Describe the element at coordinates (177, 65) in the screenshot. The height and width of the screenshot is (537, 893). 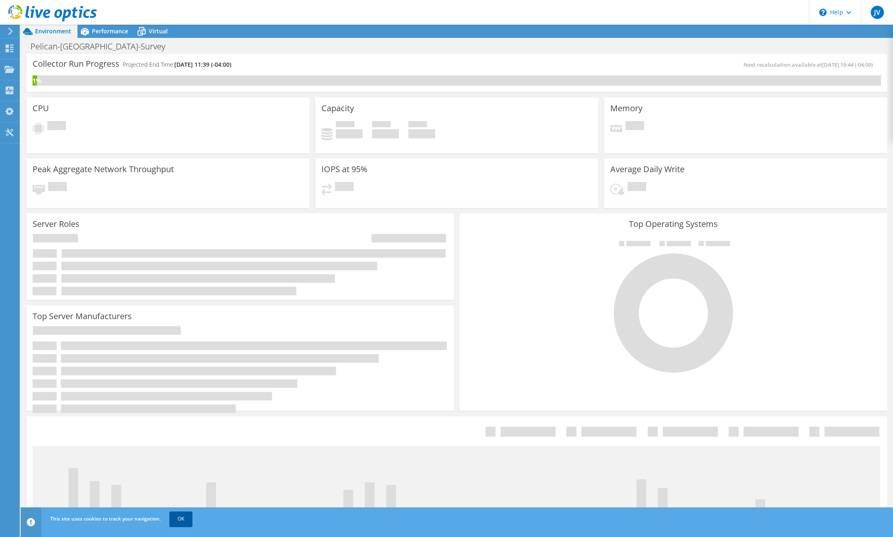
I see `h4: Projected End Time:` at that location.